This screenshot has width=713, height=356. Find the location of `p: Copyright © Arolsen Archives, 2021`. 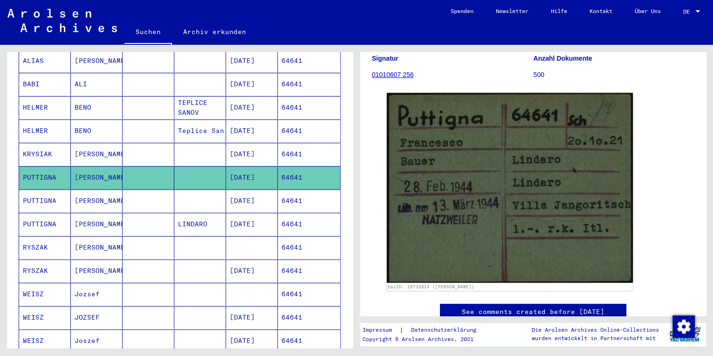

p: Copyright © Arolsen Archives, 2021 is located at coordinates (425, 339).